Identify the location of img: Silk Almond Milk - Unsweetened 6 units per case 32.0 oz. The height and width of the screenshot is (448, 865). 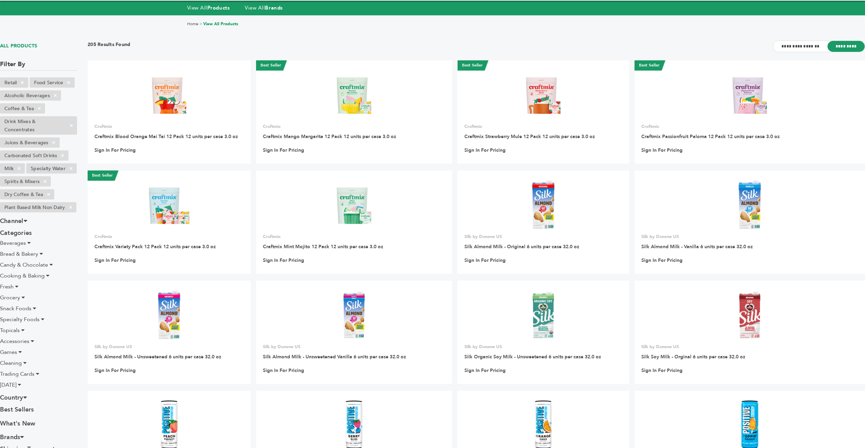
(169, 315).